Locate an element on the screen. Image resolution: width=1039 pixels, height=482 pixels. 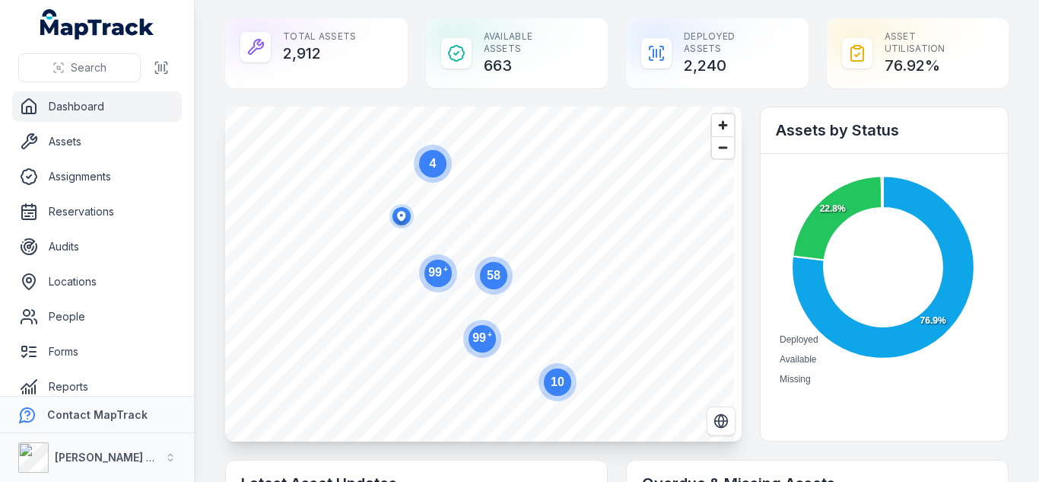
a: Locations is located at coordinates (97, 281).